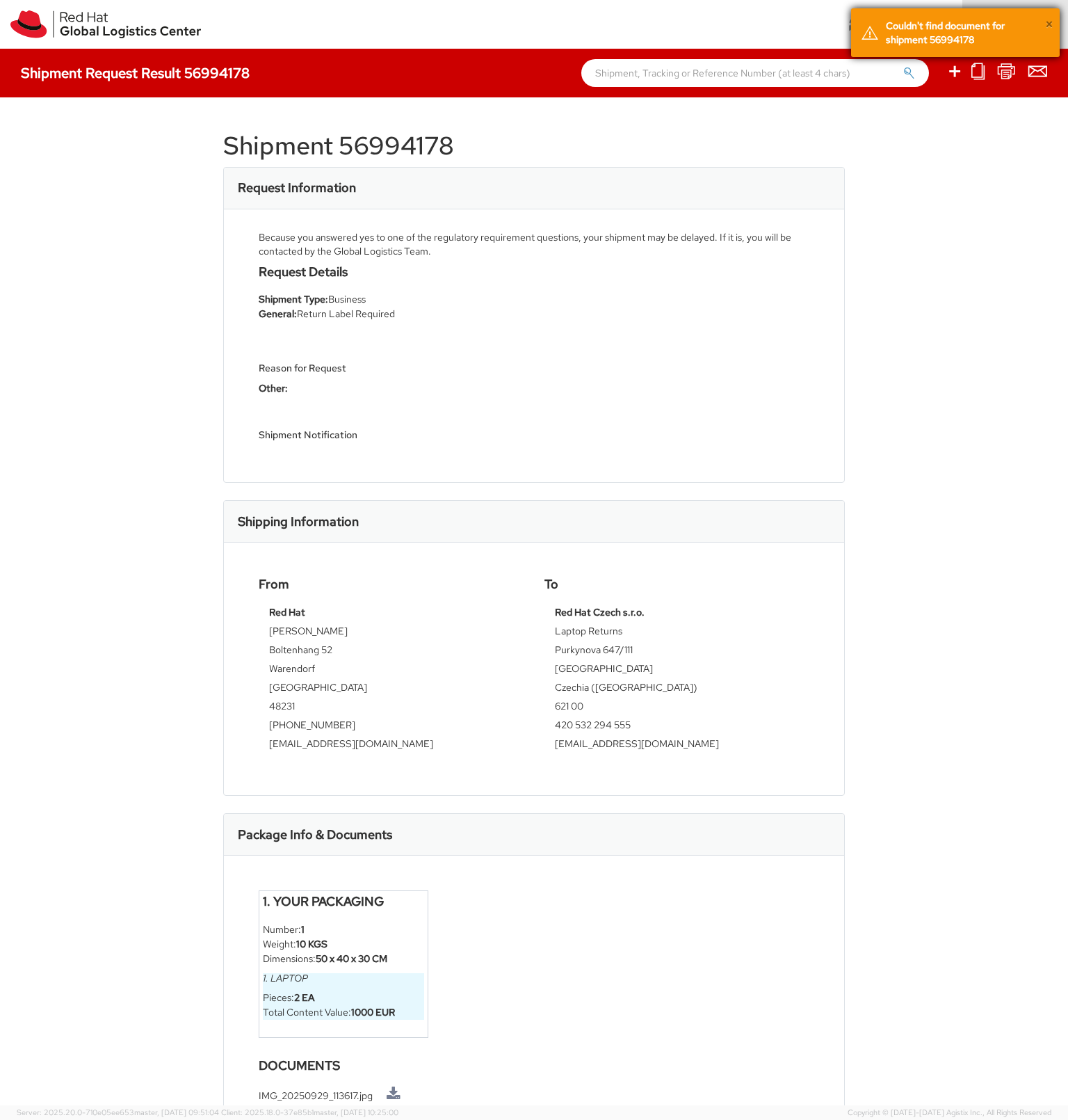 The width and height of the screenshot is (1068, 1120). I want to click on h1: Shipment 56994178, so click(534, 146).